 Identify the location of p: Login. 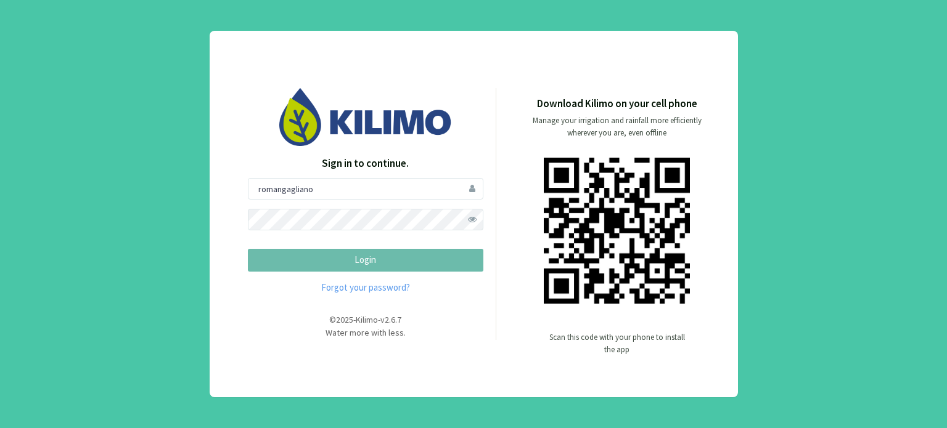
(366, 260).